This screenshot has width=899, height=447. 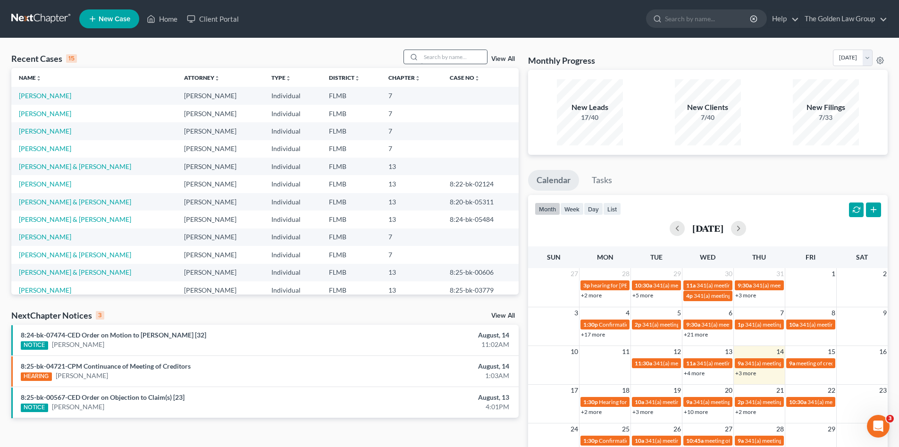 What do you see at coordinates (677, 390) in the screenshot?
I see `span: 19` at bounding box center [677, 390].